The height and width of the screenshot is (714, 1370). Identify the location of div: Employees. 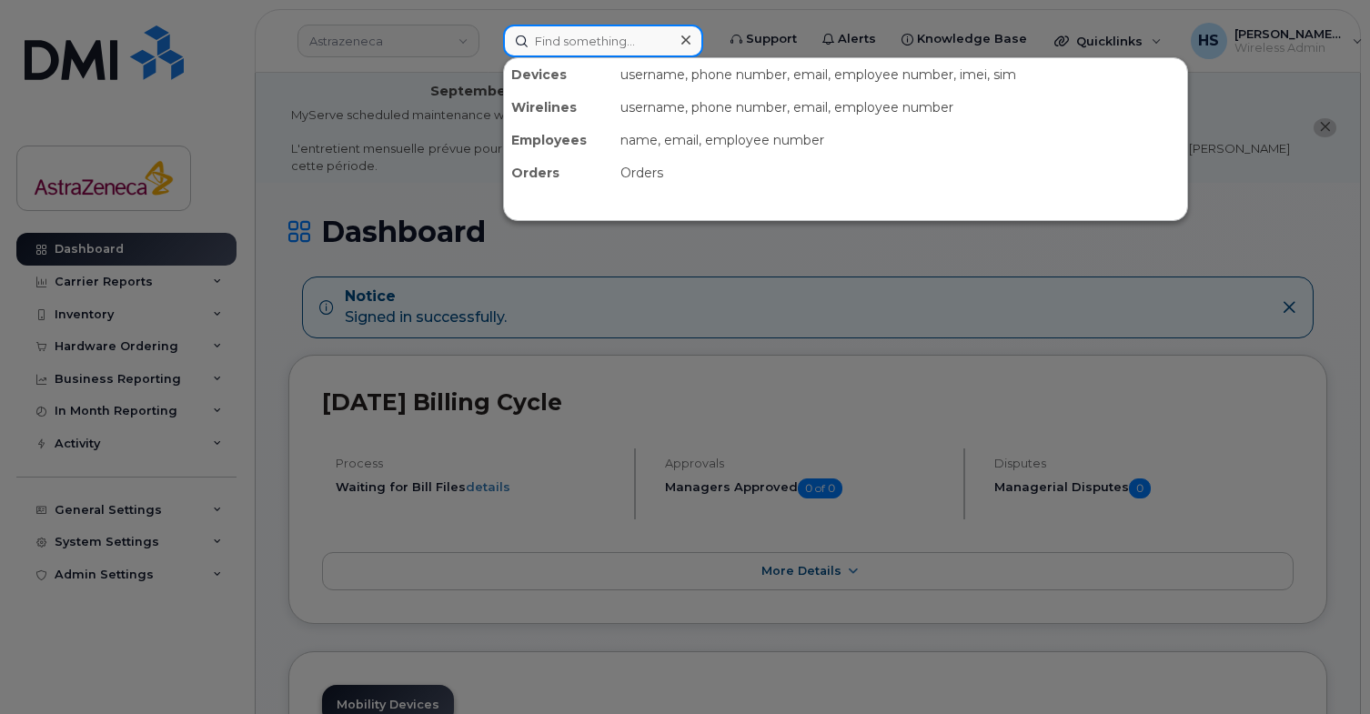
(559, 140).